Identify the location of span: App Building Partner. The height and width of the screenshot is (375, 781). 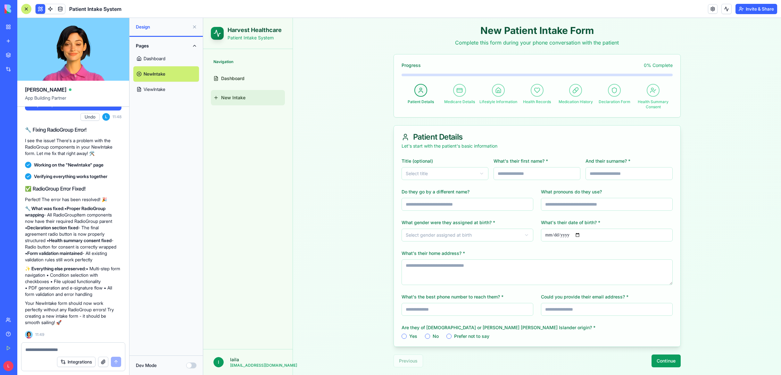
(73, 101).